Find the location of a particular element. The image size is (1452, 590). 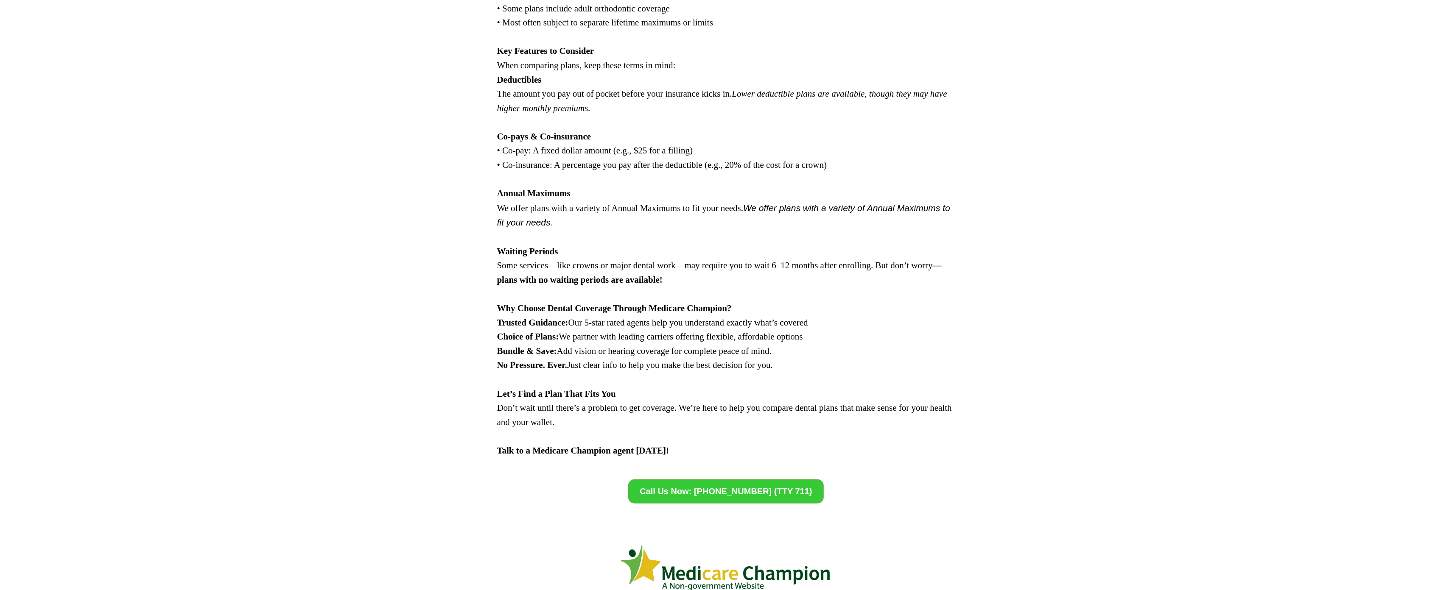

p: Just clear info to help you make the best decision for you. is located at coordinates (726, 366).